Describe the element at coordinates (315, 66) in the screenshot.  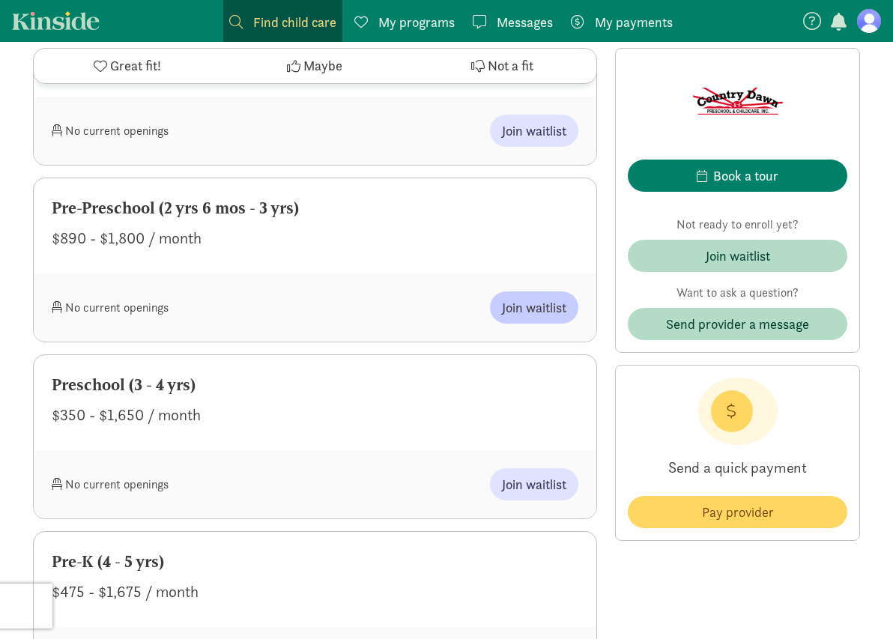
I see `button: Maybe` at that location.